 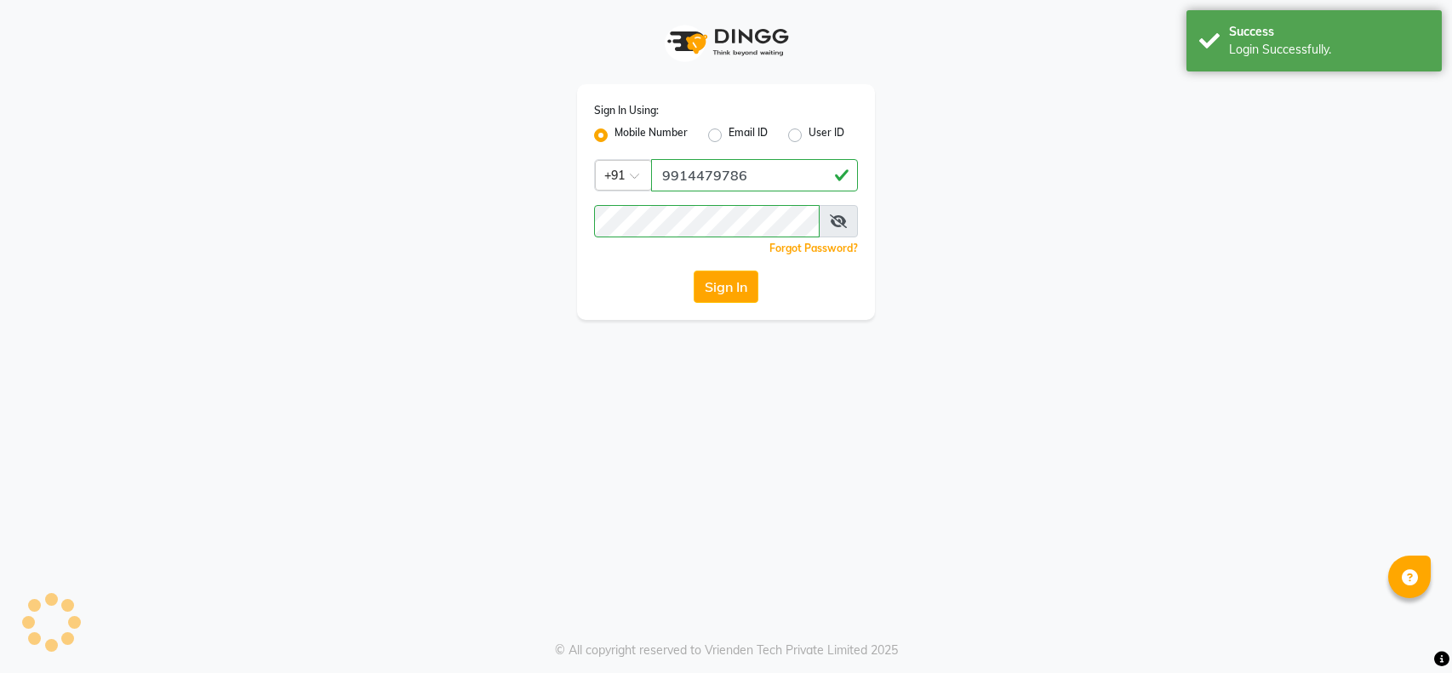 I want to click on button: Sign In, so click(x=726, y=287).